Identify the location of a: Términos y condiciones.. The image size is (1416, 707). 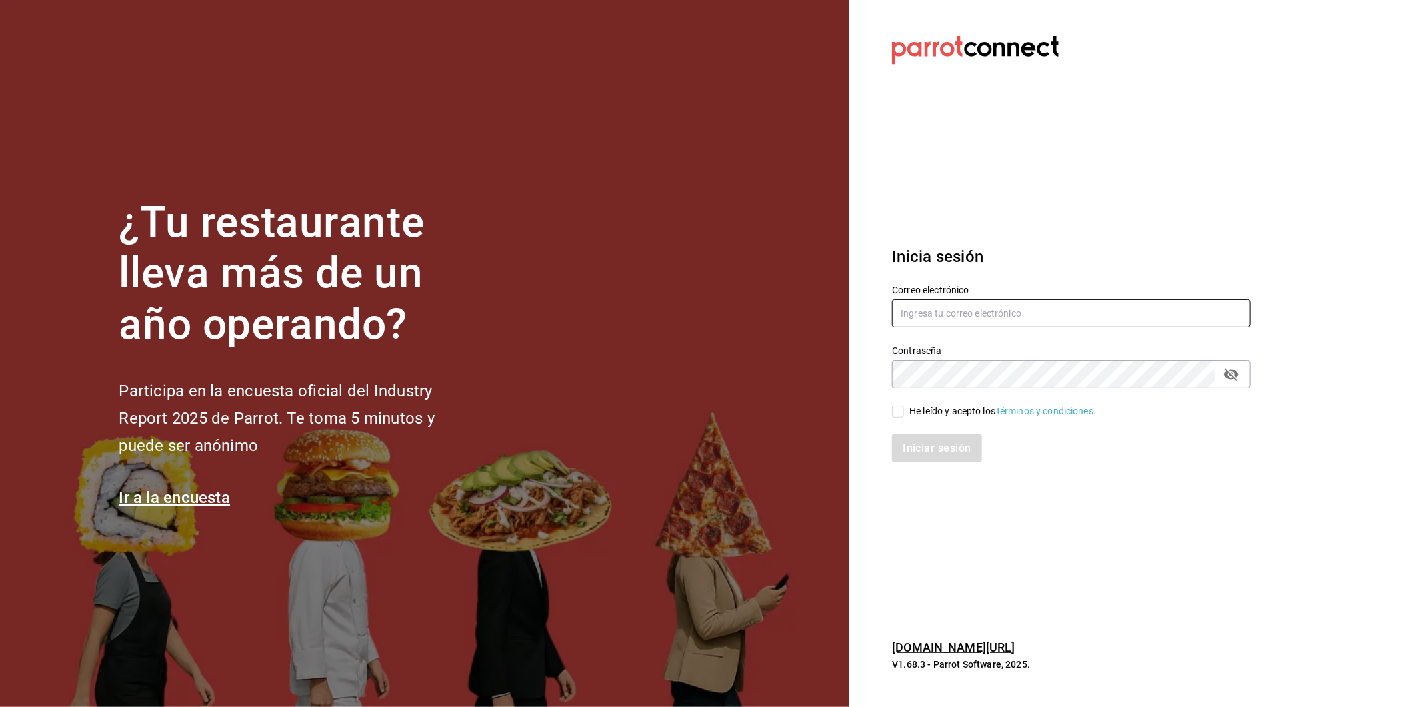
(1045, 411).